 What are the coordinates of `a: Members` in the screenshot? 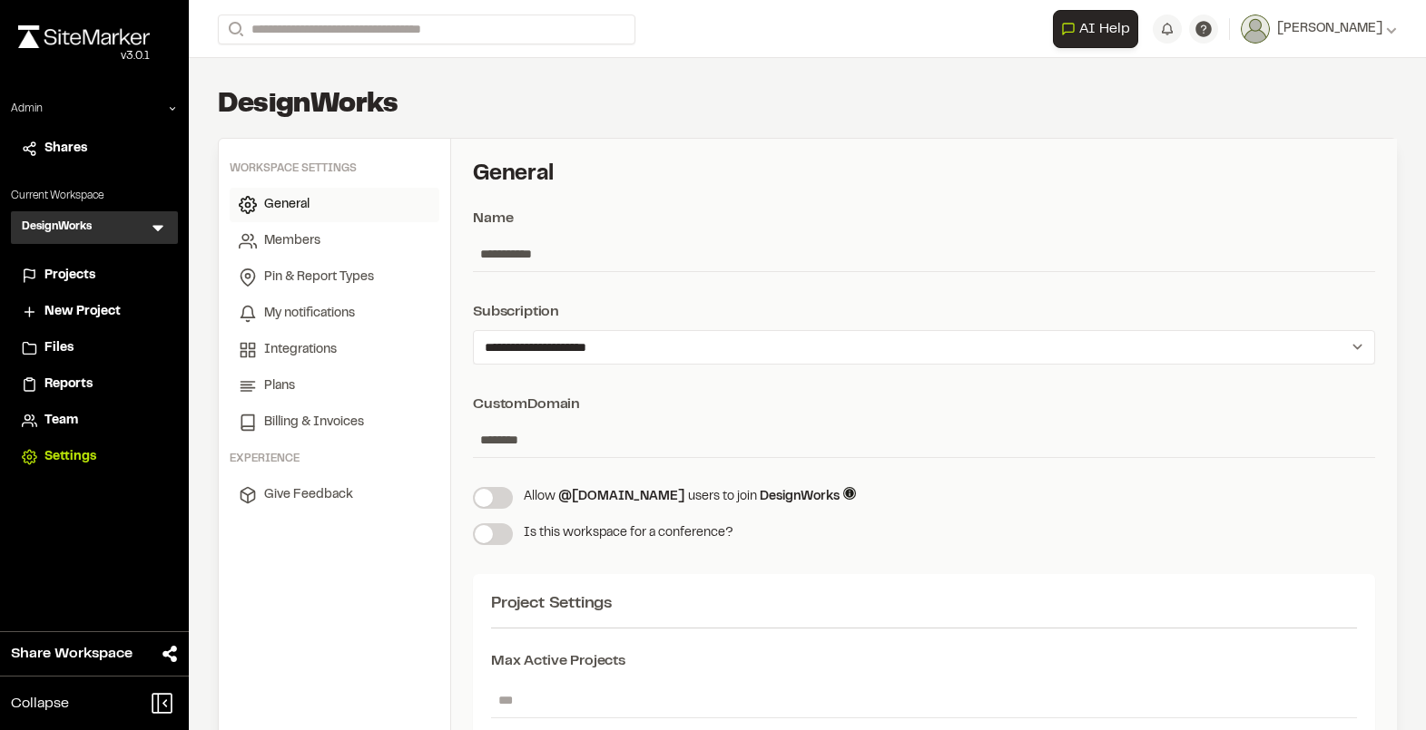 It's located at (334, 241).